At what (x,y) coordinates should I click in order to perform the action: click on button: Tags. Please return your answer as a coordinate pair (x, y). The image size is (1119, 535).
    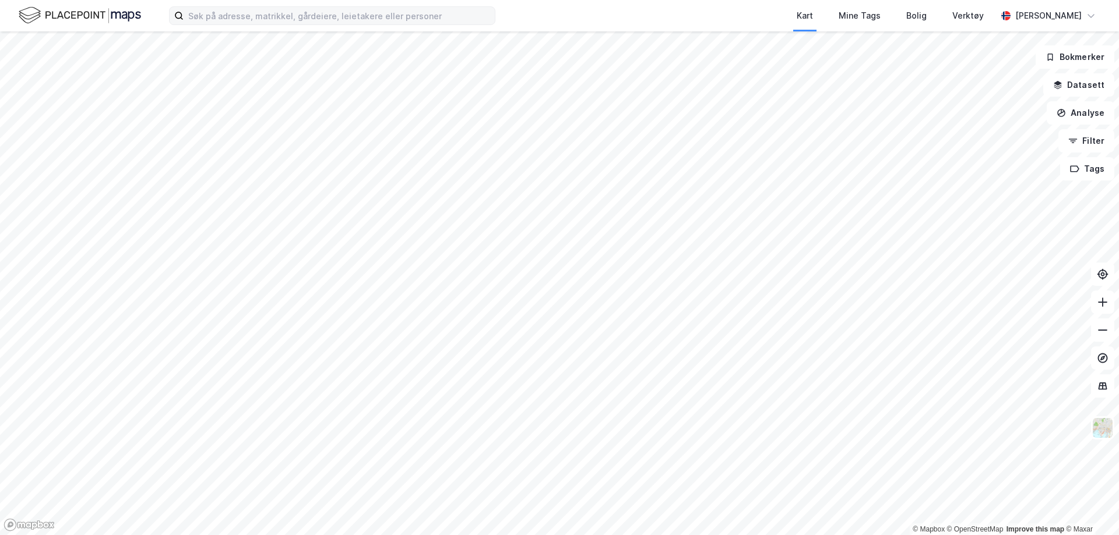
    Looking at the image, I should click on (1087, 169).